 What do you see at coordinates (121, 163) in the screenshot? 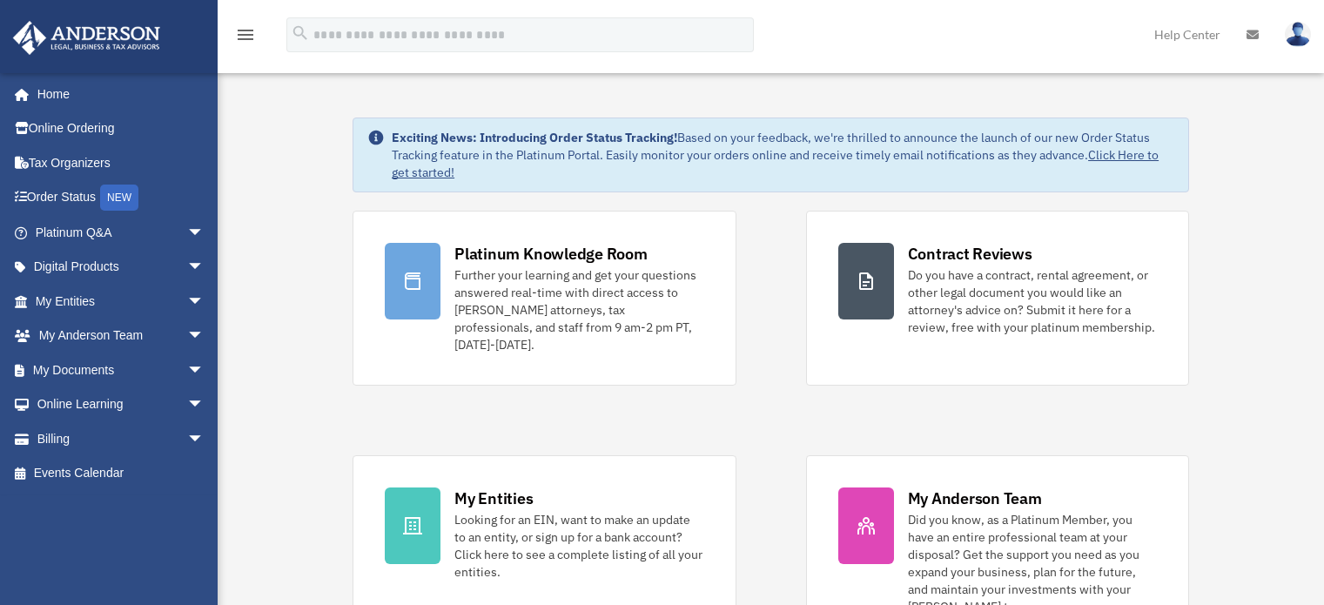
I see `a: Tax Organizers` at bounding box center [121, 163].